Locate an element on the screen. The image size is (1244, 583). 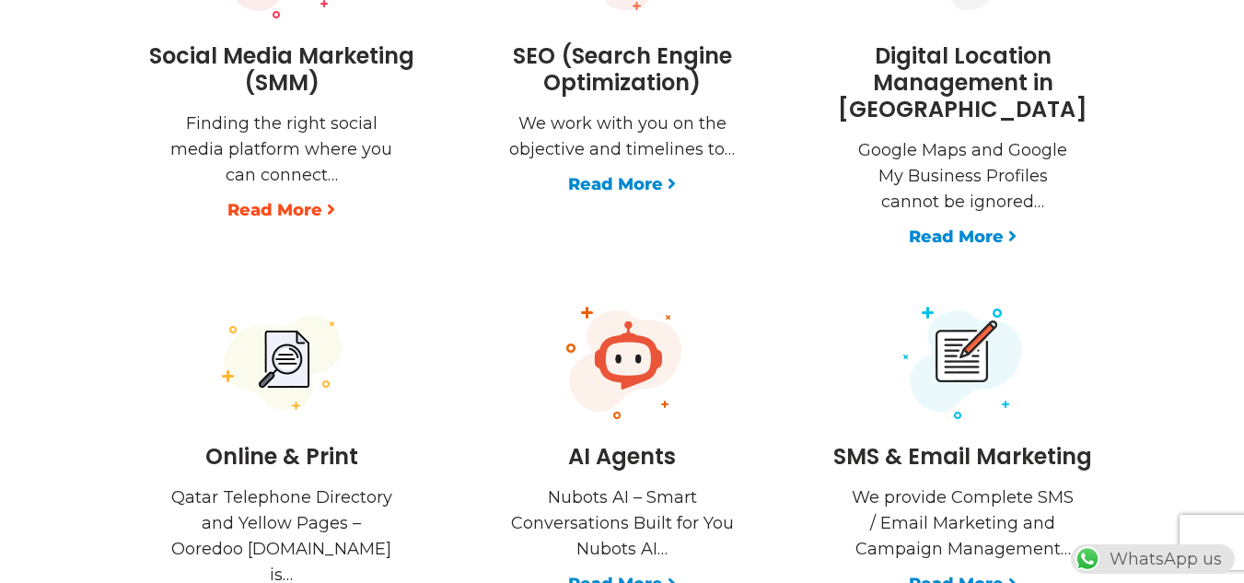
h3: SEO (Search Engine Optimization) is located at coordinates (622, 70).